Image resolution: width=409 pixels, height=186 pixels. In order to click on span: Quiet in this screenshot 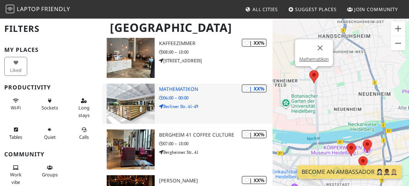, I will do `click(50, 137)`.